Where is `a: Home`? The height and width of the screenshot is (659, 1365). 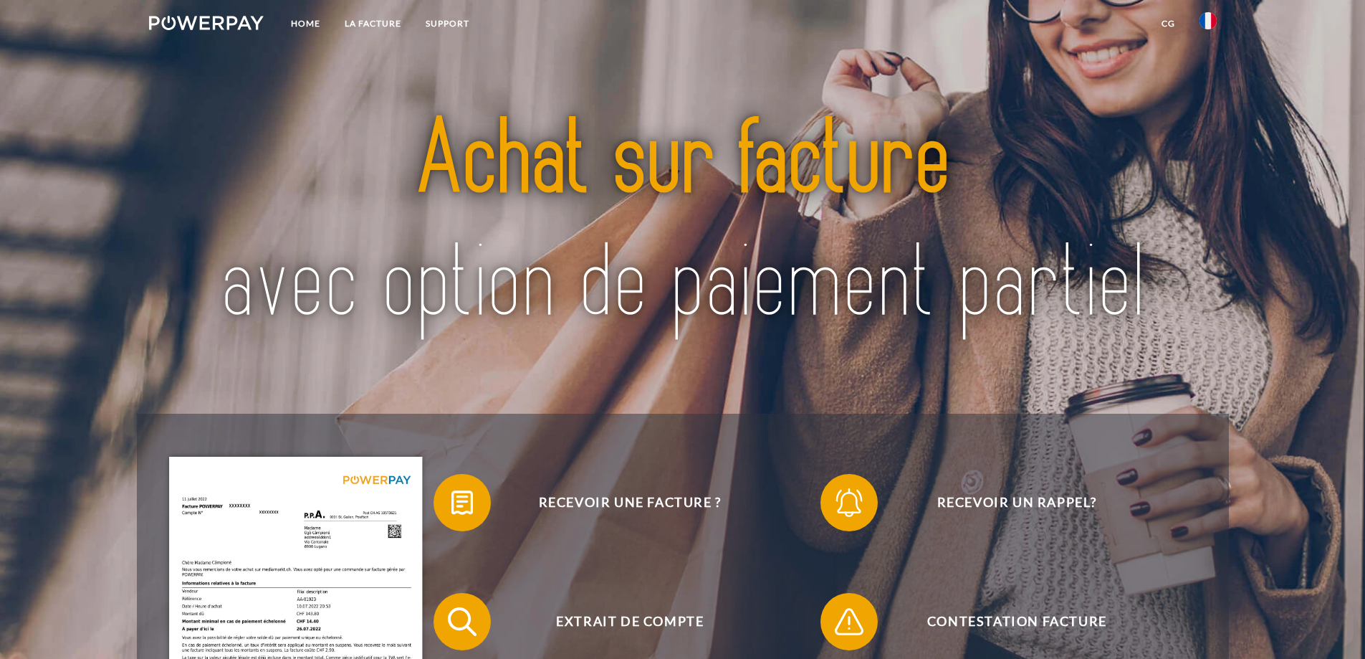 a: Home is located at coordinates (305, 24).